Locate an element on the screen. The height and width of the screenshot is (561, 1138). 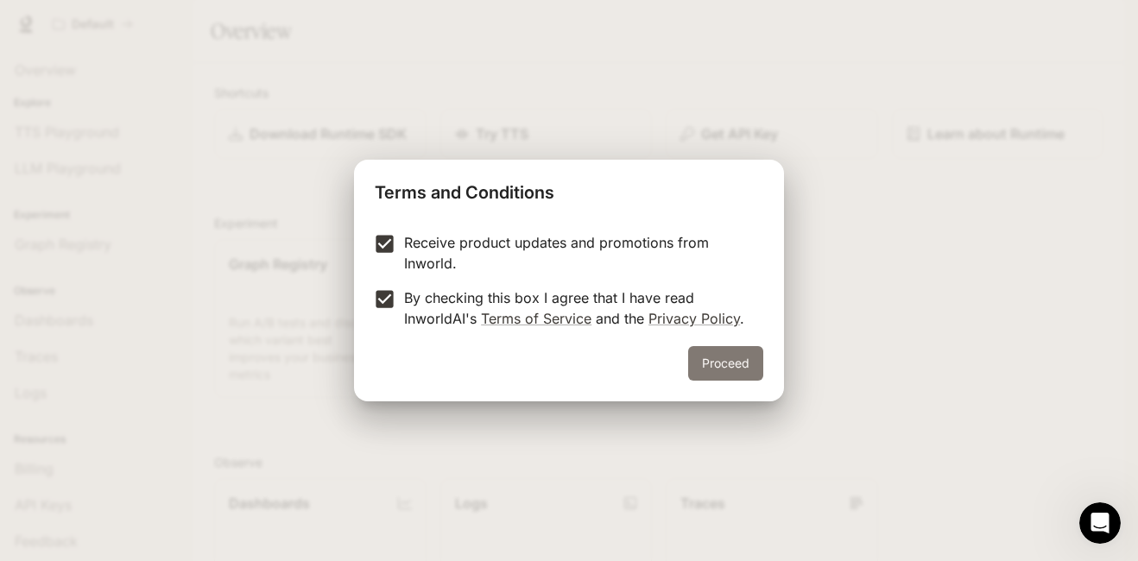
p: By checking this box I agree that I have read InworldAI's and the . is located at coordinates (577, 308).